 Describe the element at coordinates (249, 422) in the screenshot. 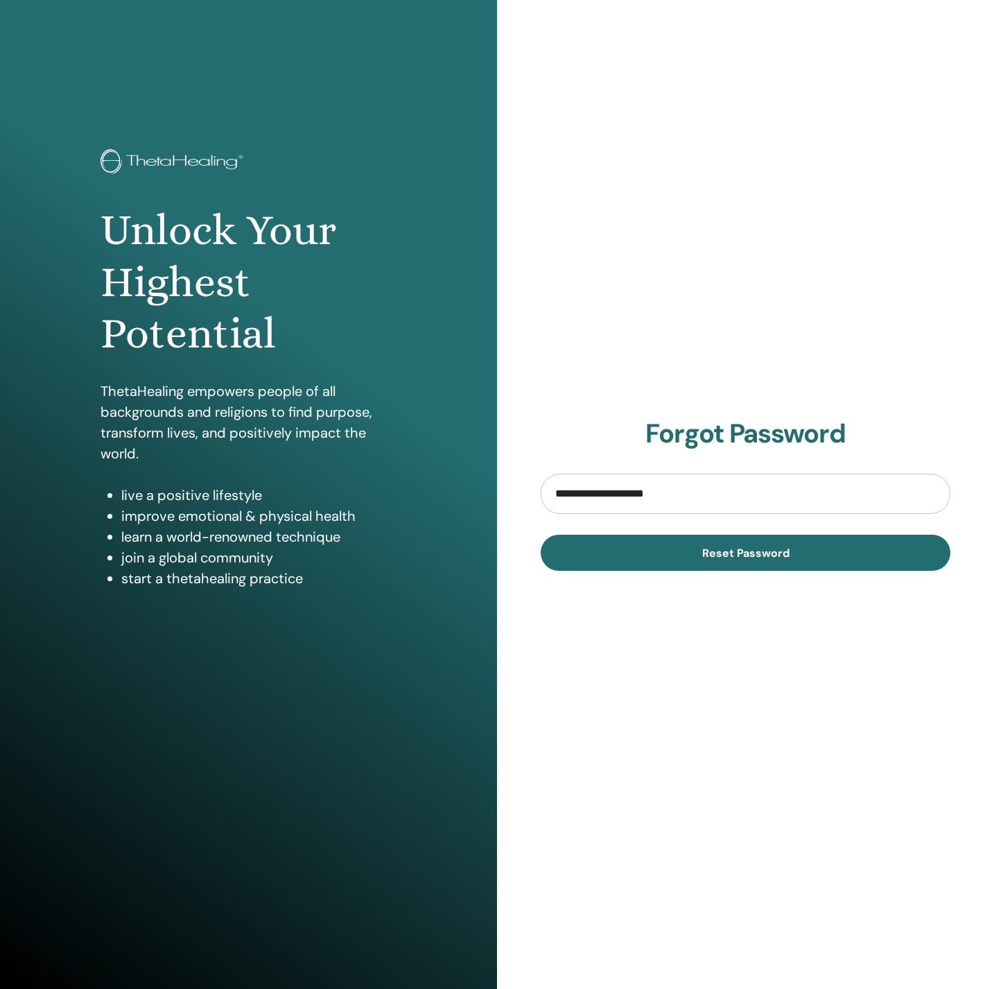

I see `p: ThetaHealing empowers people of all backgrounds and religions to find purpose, transform lives, a...` at that location.